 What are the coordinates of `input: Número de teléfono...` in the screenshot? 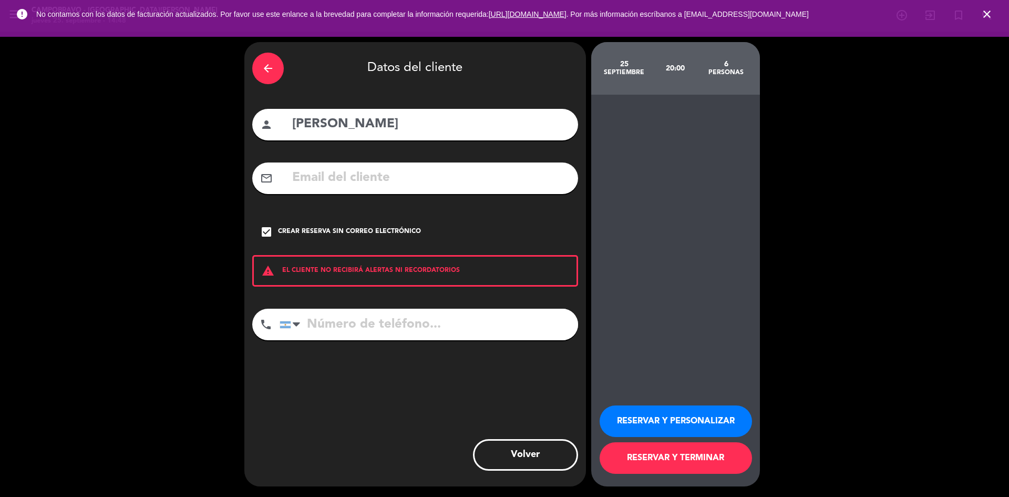 It's located at (429, 324).